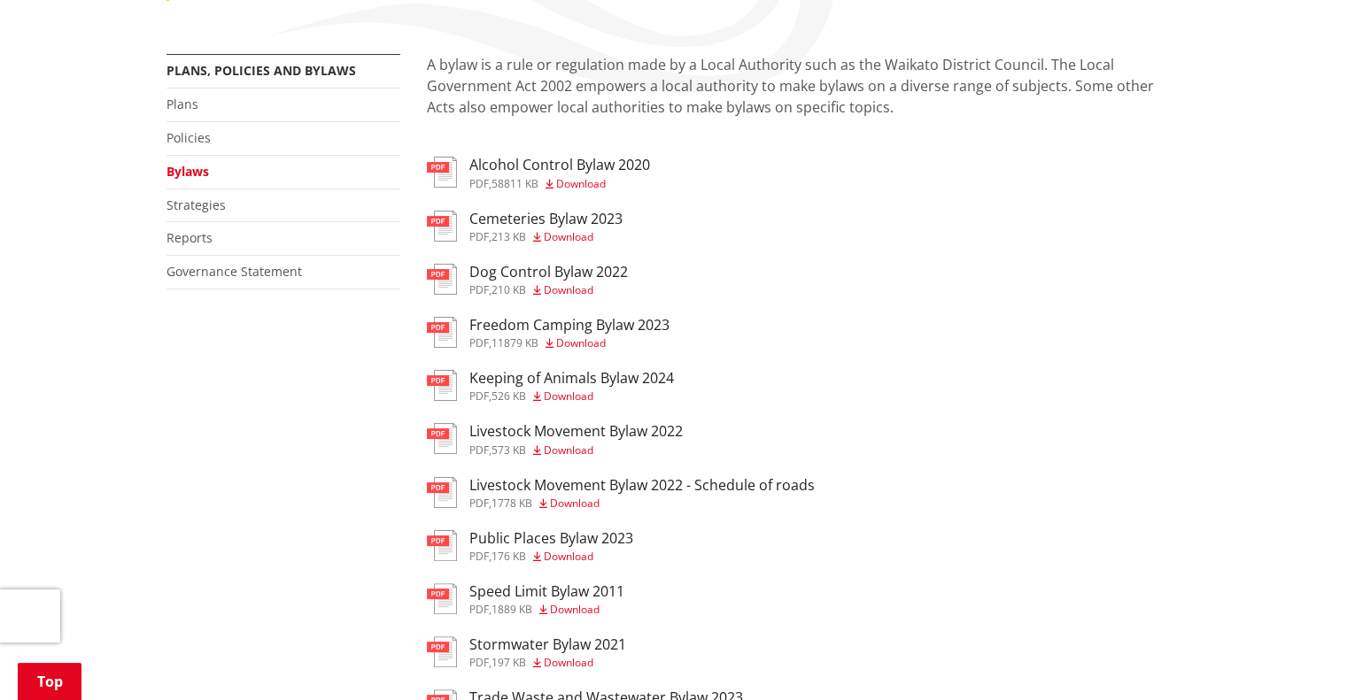  What do you see at coordinates (546, 591) in the screenshot?
I see `h3: Speed Limit Bylaw 2011` at bounding box center [546, 591].